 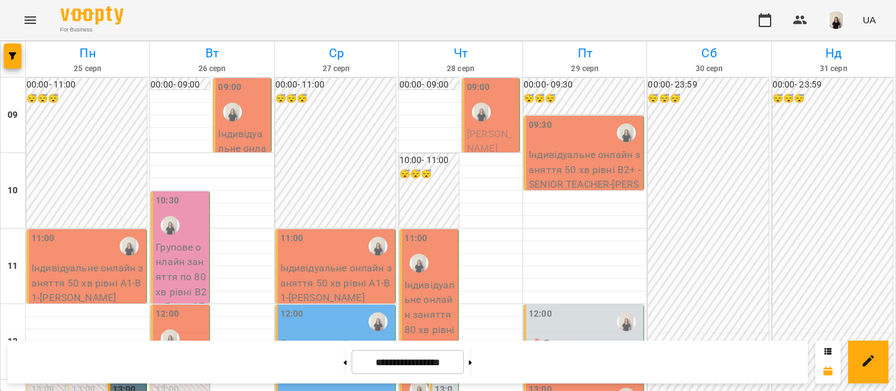 What do you see at coordinates (88, 53) in the screenshot?
I see `h6: Пн` at bounding box center [88, 53].